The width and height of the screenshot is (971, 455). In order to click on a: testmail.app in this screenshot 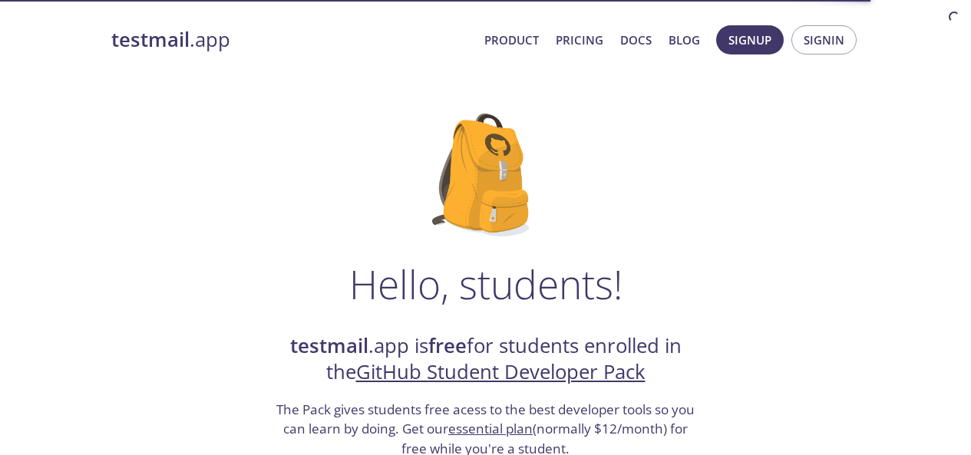, I will do `click(292, 40)`.